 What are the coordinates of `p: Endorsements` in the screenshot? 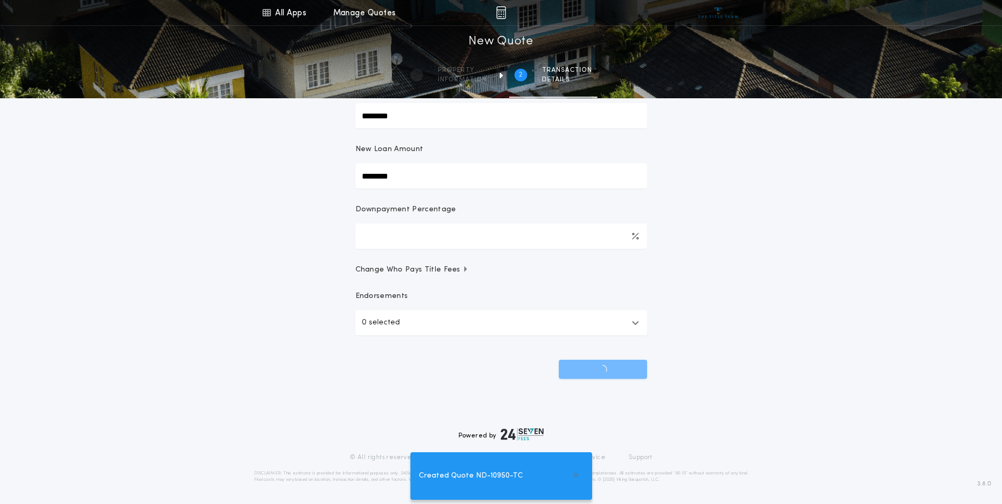 It's located at (501, 296).